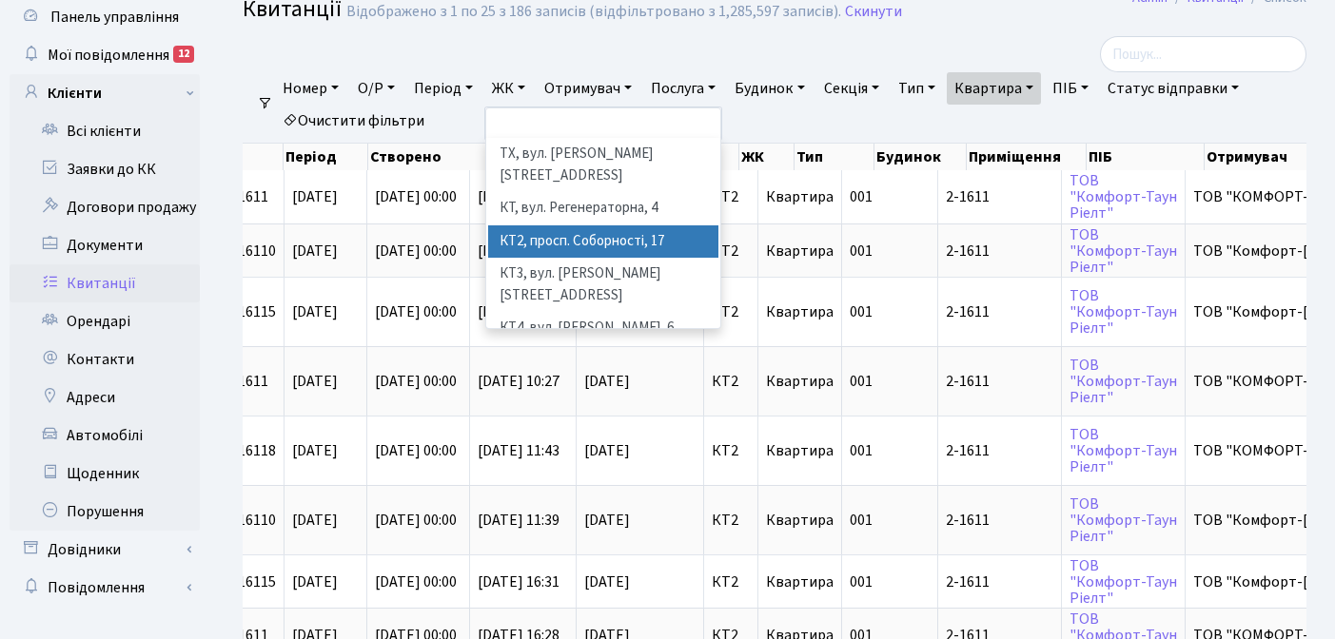 The image size is (1335, 639). Describe the element at coordinates (105, 322) in the screenshot. I see `a: Орендарі` at that location.